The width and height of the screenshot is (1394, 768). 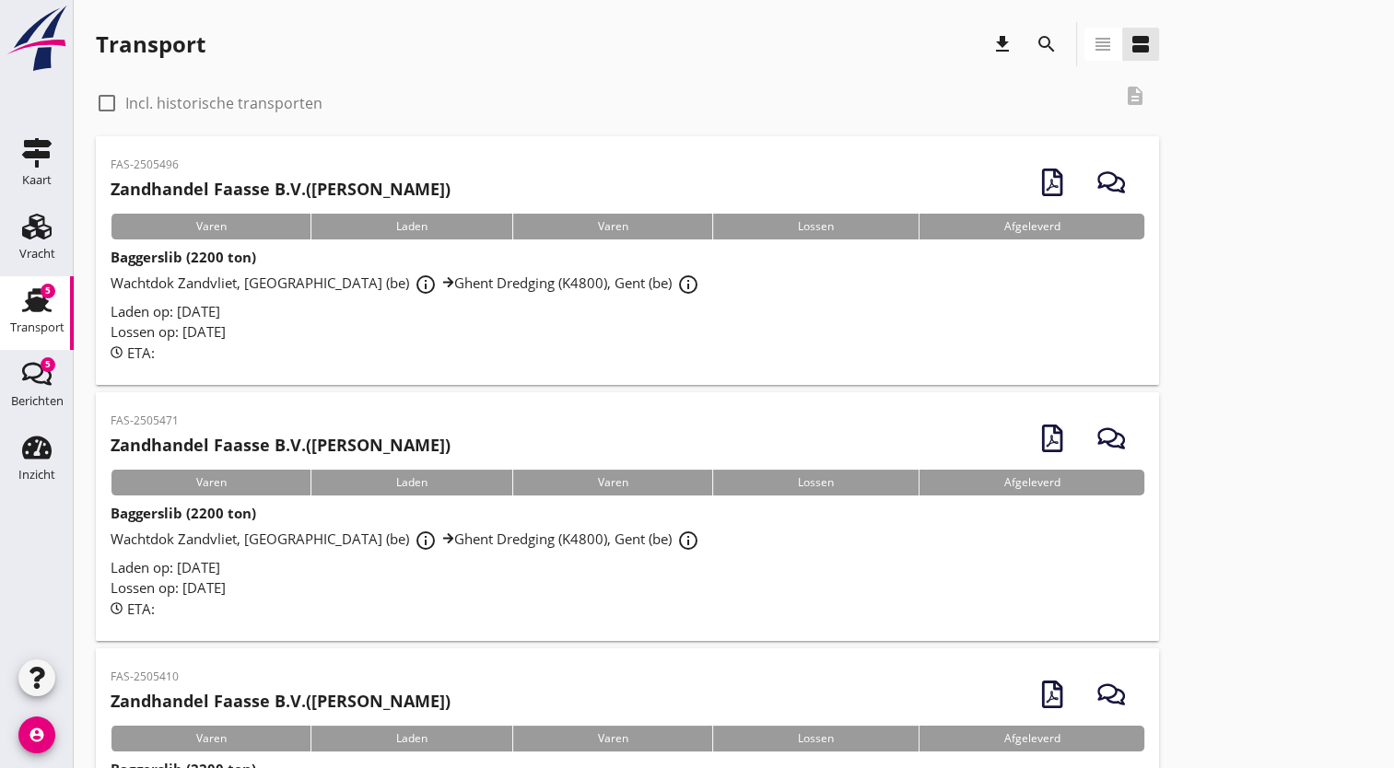 What do you see at coordinates (37, 253) in the screenshot?
I see `div: Vracht` at bounding box center [37, 253].